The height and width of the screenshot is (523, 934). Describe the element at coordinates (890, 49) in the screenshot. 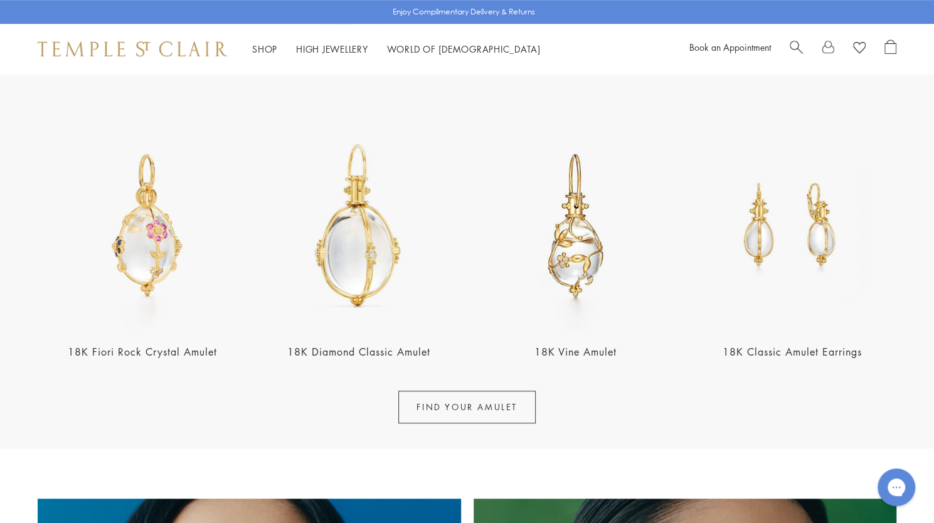

I see `a: Open Shopping Bag` at that location.